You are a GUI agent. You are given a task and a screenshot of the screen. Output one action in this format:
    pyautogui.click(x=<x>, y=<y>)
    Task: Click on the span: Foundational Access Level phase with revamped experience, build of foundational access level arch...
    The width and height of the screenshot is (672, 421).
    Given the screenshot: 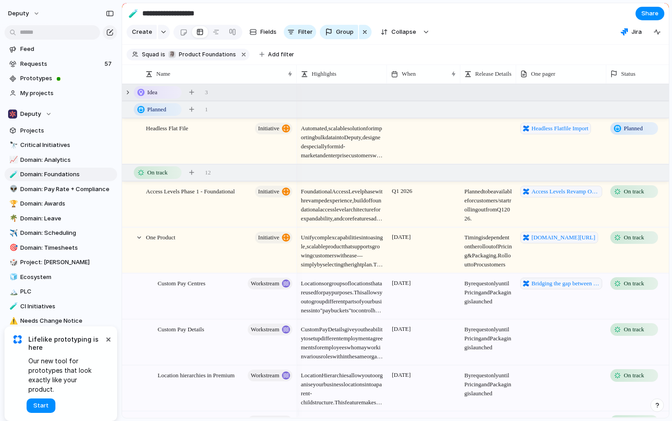 What is the action you would take?
    pyautogui.click(x=342, y=202)
    